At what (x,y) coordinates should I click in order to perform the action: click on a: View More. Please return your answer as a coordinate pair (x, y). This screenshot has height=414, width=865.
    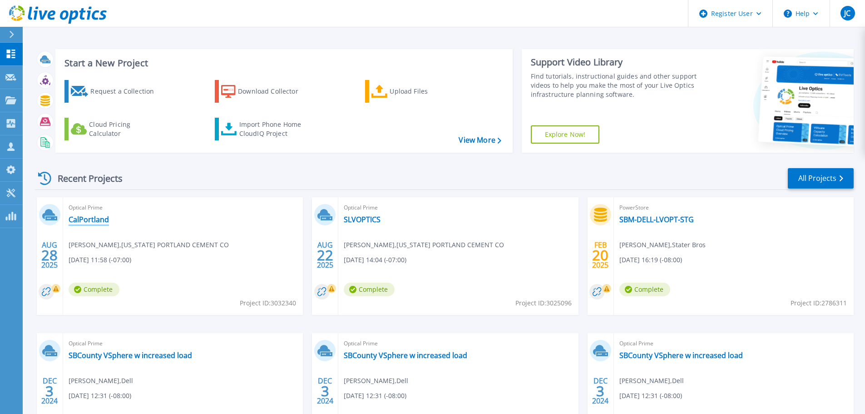
    Looking at the image, I should click on (479, 140).